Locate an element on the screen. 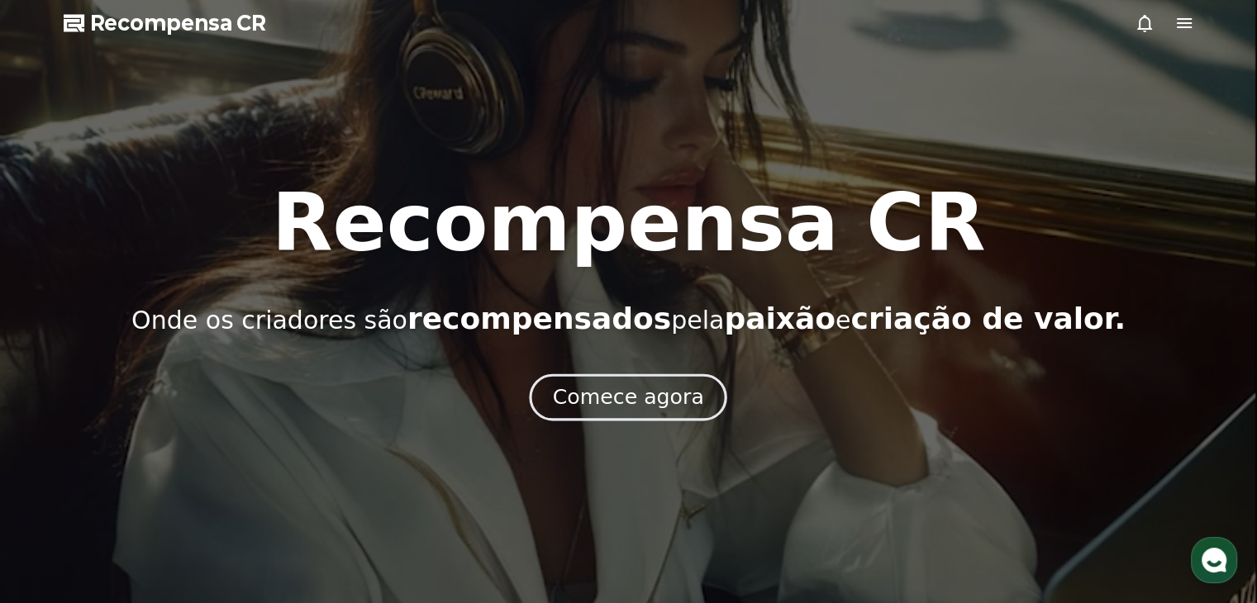 The width and height of the screenshot is (1257, 603). font: paixão is located at coordinates (779, 318).